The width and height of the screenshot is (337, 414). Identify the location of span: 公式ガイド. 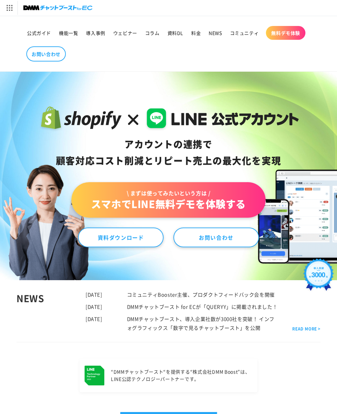
(39, 33).